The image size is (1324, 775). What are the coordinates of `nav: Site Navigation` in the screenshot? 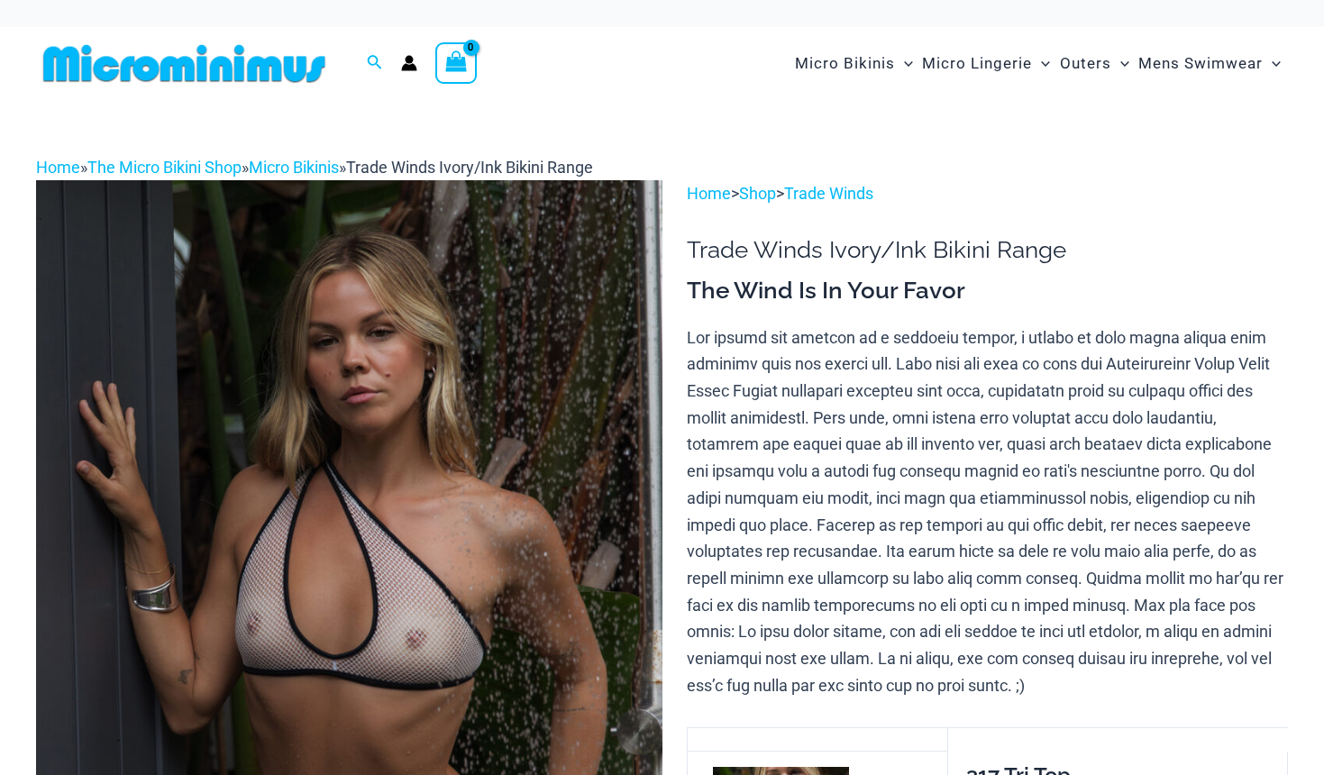 It's located at (1037, 63).